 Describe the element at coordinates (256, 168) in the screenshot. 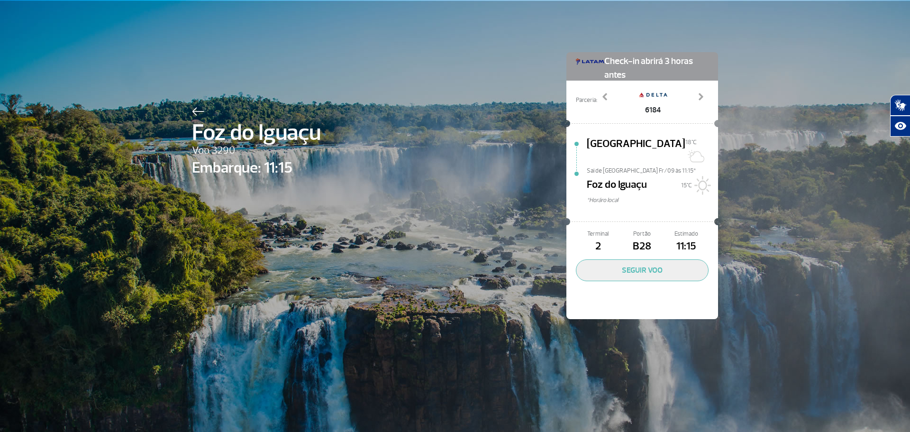

I see `span: Embarque: 11:15` at that location.